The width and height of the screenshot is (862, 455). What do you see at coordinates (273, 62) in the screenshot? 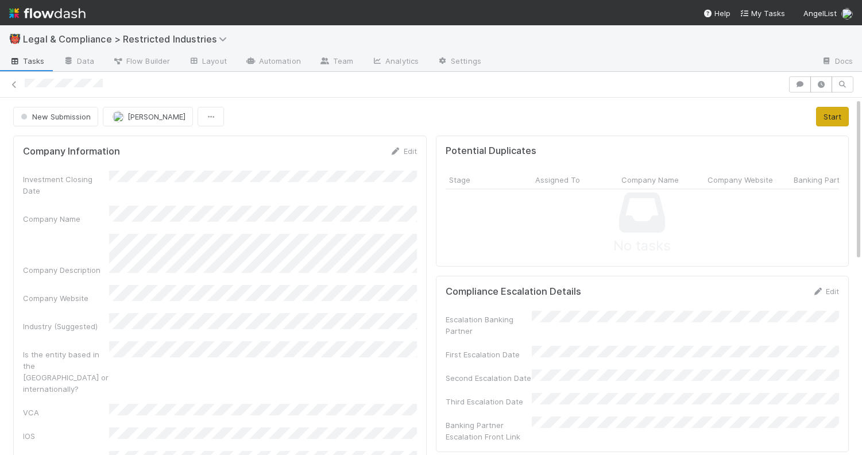
I see `a: Automation` at bounding box center [273, 62].